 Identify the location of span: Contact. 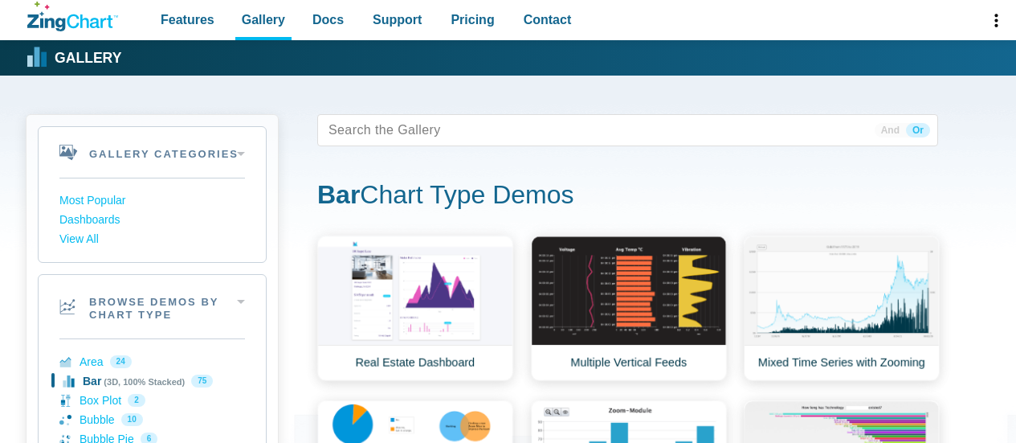
(548, 19).